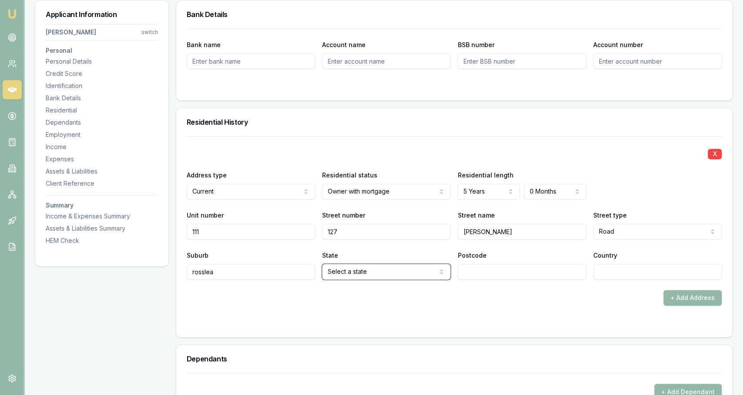  Describe the element at coordinates (350, 175) in the screenshot. I see `label: Residential status` at that location.